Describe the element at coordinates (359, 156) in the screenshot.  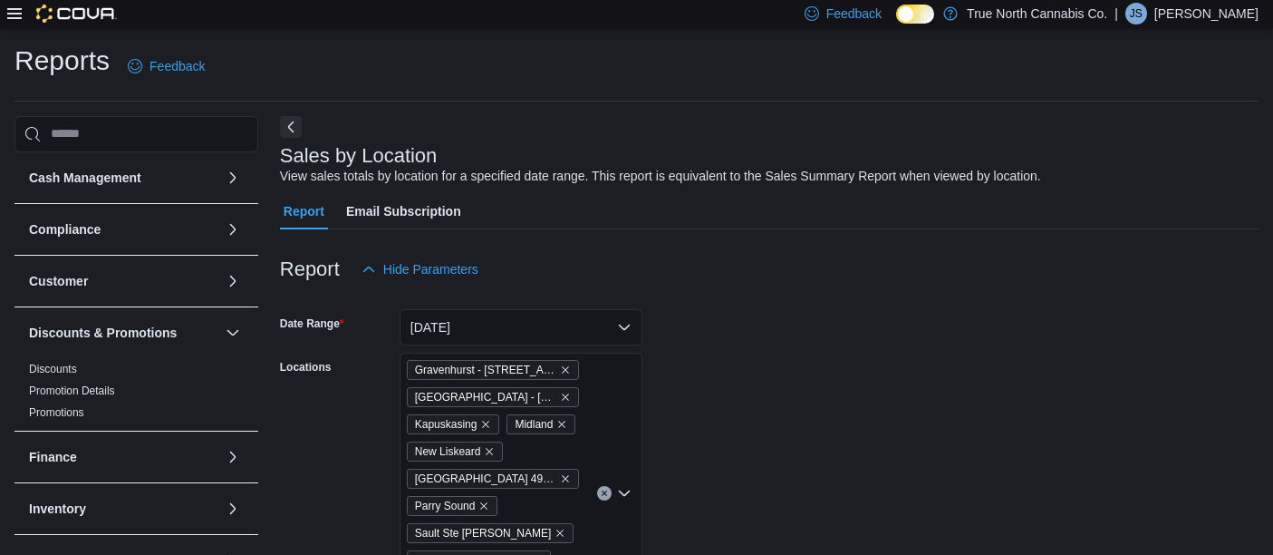
I see `h3: Sales by Location` at that location.